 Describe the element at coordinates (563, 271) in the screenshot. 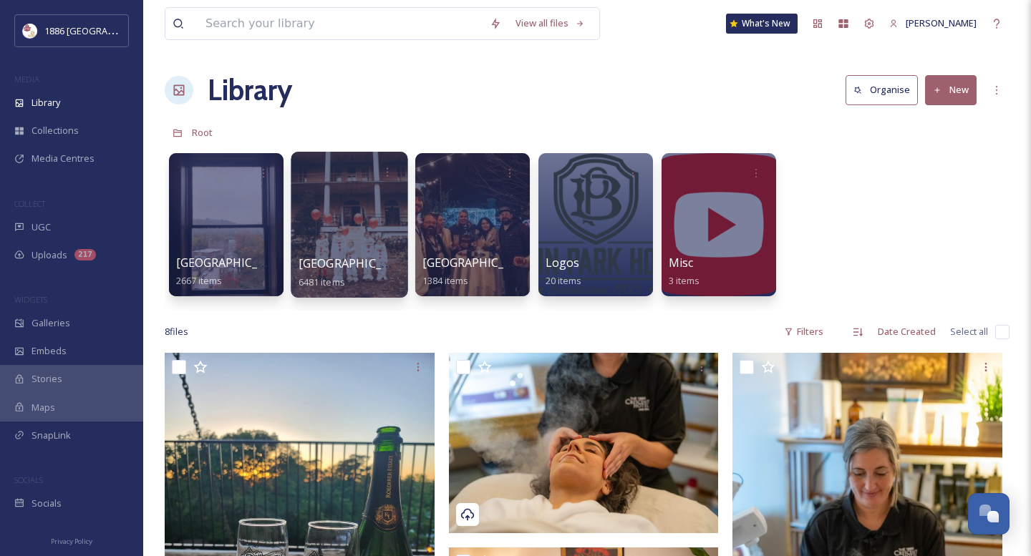

I see `a: Logos20 items` at that location.